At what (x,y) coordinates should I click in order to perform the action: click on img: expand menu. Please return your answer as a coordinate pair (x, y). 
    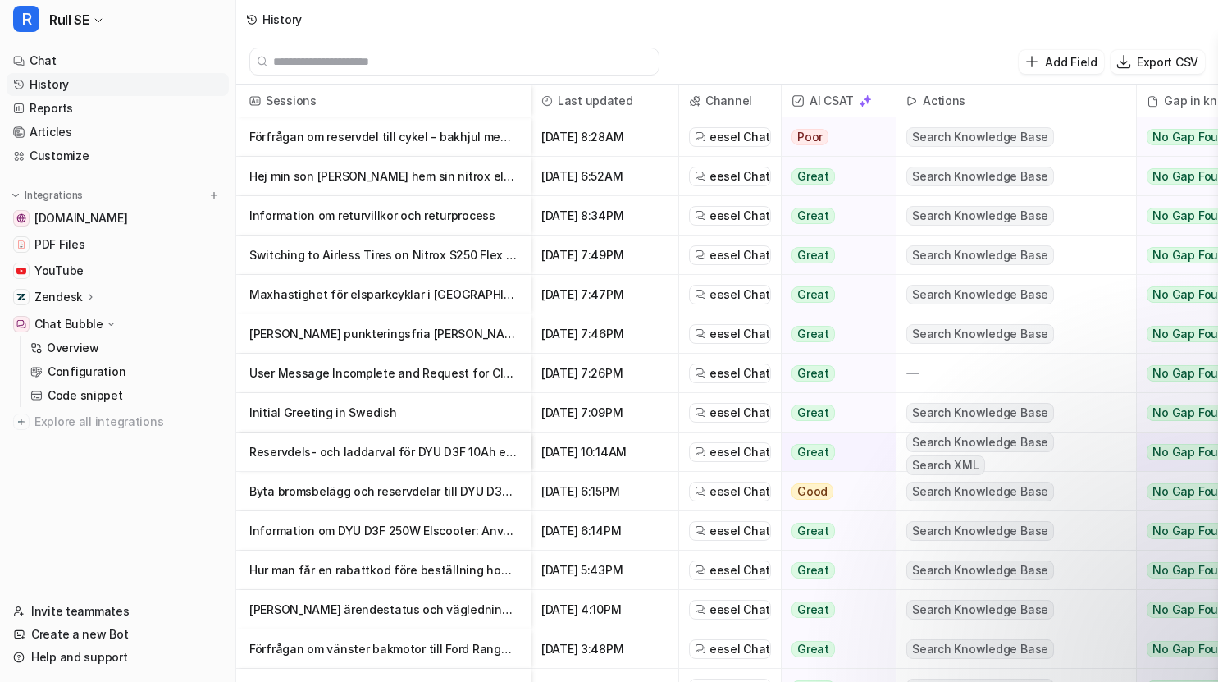
    Looking at the image, I should click on (16, 195).